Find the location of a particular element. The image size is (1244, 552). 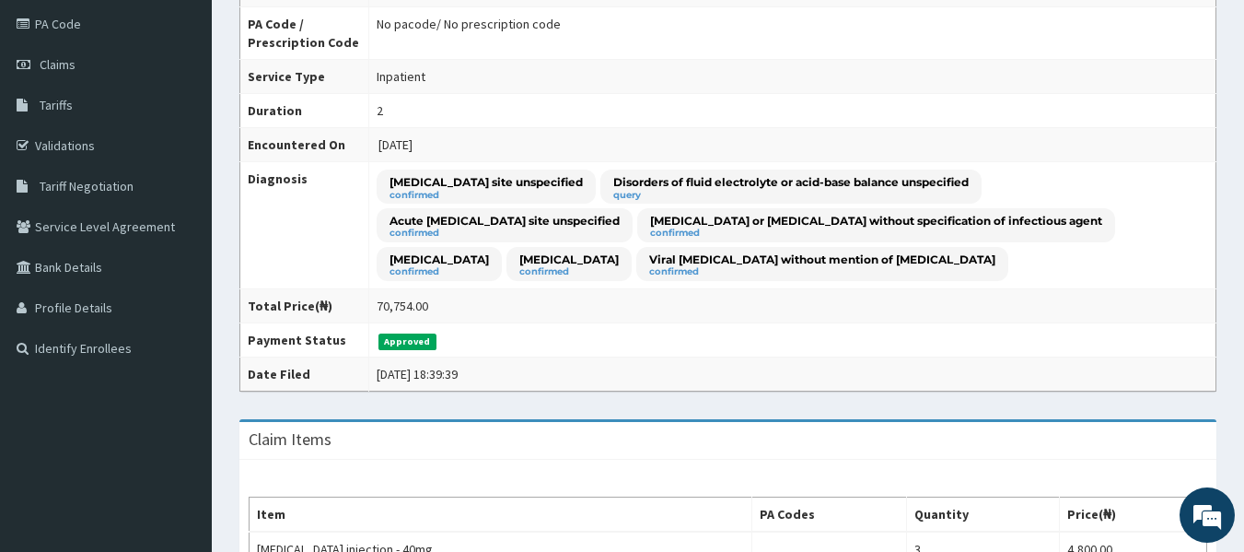

th: Date Filed is located at coordinates (305, 374).